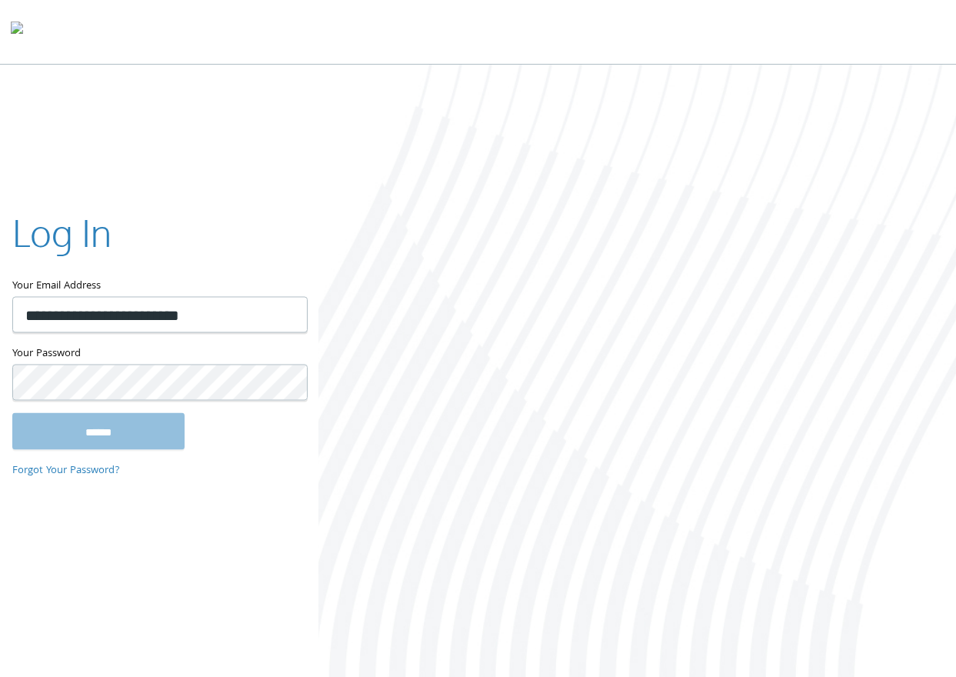 This screenshot has height=677, width=956. I want to click on h2: Log In, so click(62, 232).